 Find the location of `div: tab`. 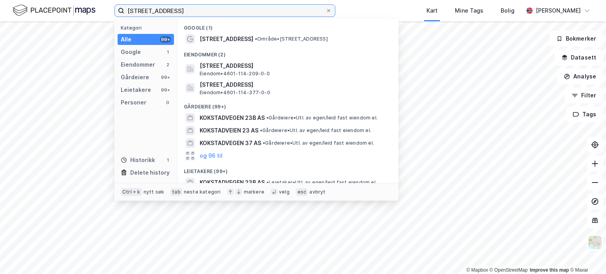

div: tab is located at coordinates (176, 192).